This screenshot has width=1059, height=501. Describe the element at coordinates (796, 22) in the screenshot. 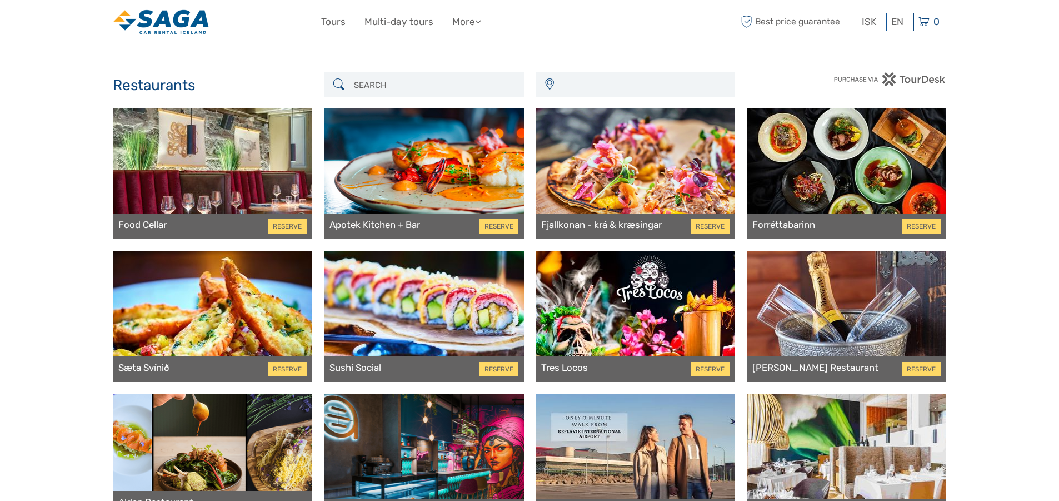

I see `span: Best price guarantee` at that location.